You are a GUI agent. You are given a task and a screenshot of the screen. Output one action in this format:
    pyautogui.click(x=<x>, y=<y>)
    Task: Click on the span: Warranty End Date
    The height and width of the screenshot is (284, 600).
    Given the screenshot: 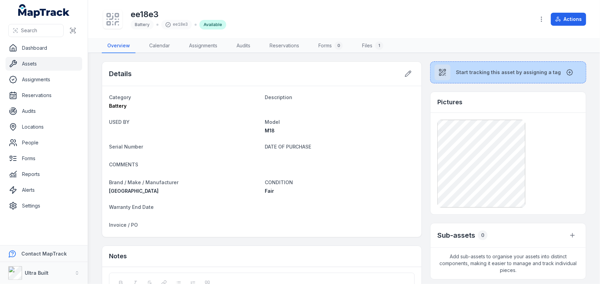 What is the action you would take?
    pyautogui.click(x=131, y=207)
    